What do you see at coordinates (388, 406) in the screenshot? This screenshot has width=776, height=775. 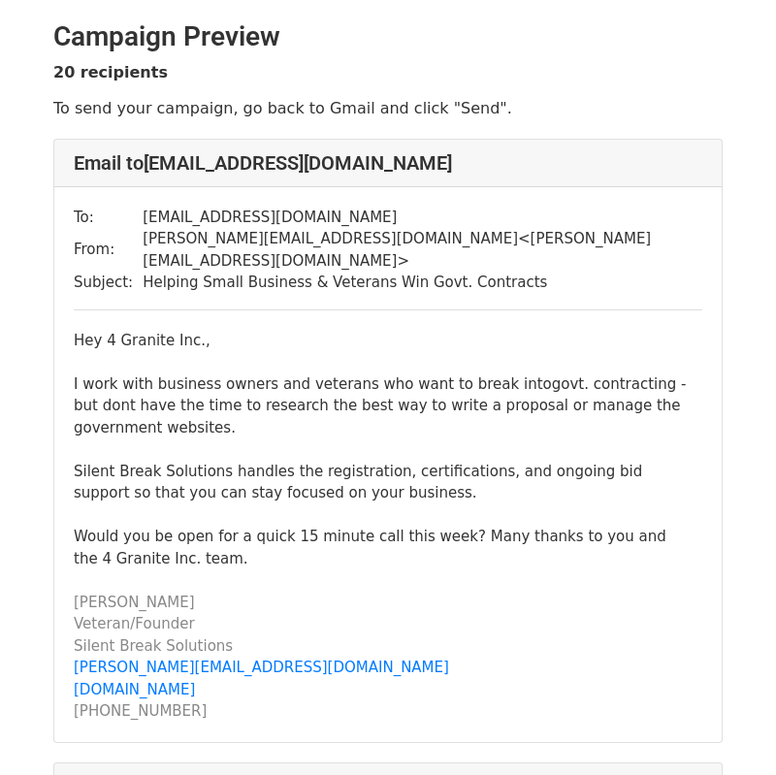 I see `div: I work with business owners and veterans who want to break into . contracting - but dont have the...` at bounding box center [388, 406].